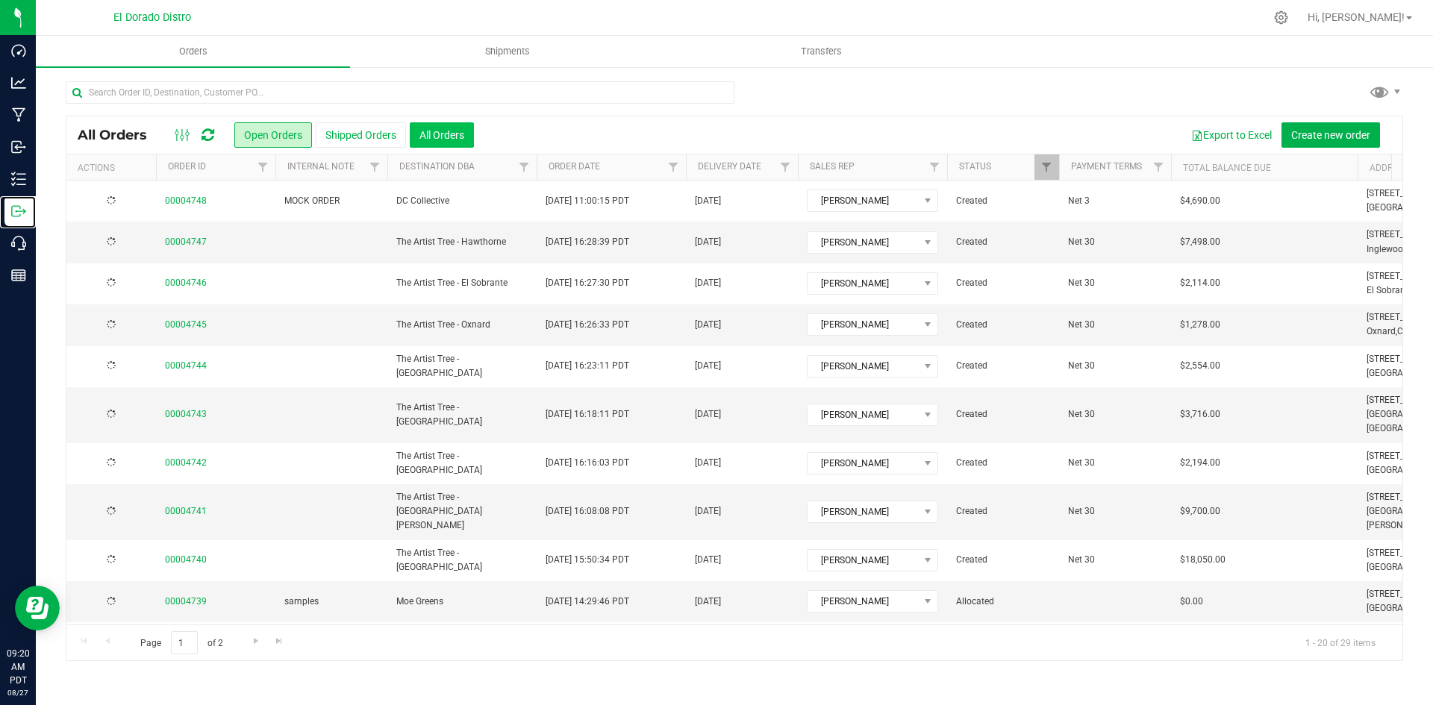  I want to click on span: $0.00, so click(1191, 602).